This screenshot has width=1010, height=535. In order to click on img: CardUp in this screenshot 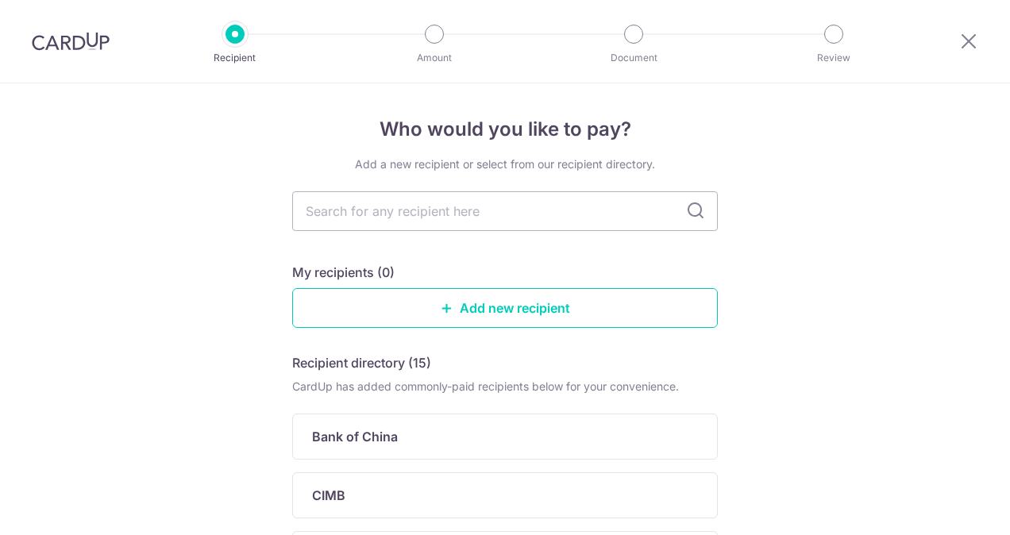, I will do `click(71, 41)`.